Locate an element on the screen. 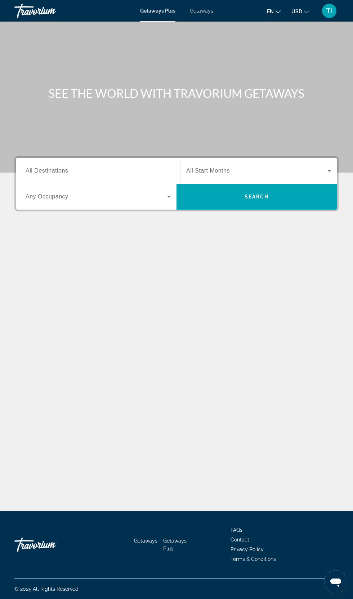 This screenshot has width=353, height=599. span: © 2025 All Rights Reserved. is located at coordinates (47, 589).